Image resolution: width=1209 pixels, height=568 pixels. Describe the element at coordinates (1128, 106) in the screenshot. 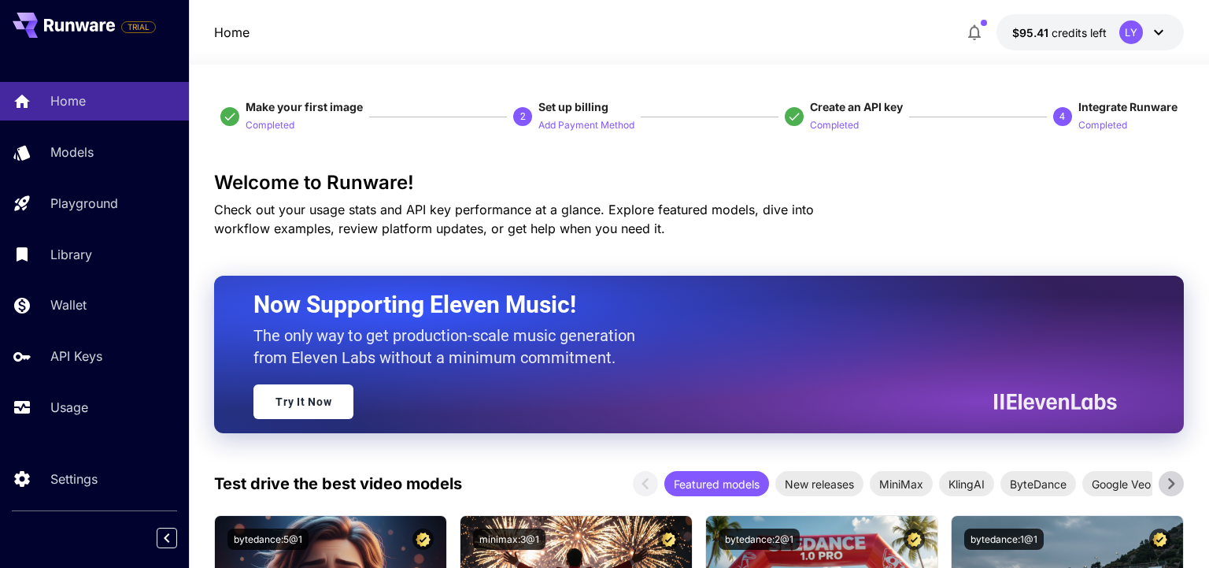

I see `span: Integrate Runware` at that location.